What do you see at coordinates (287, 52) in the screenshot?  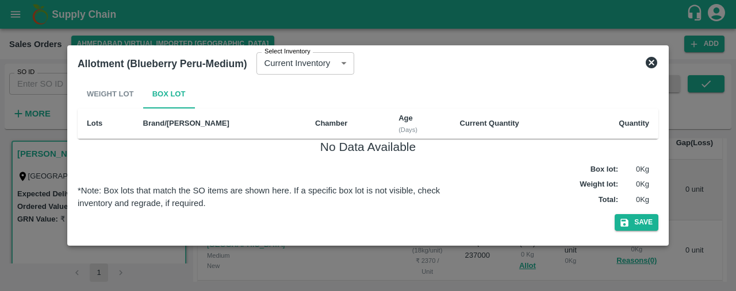 I see `label: Select Inventory` at bounding box center [287, 52].